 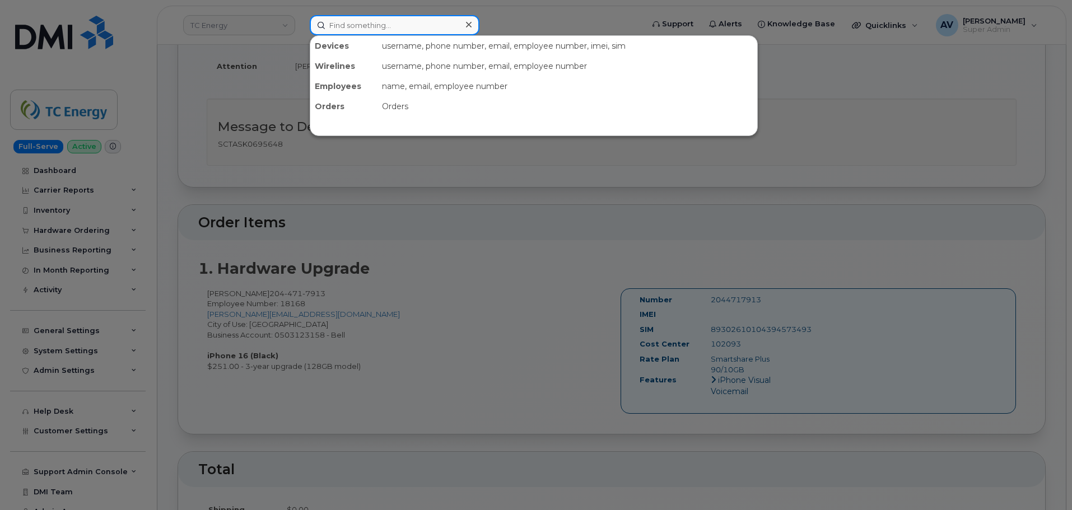 I want to click on div: Wirelines, so click(x=344, y=66).